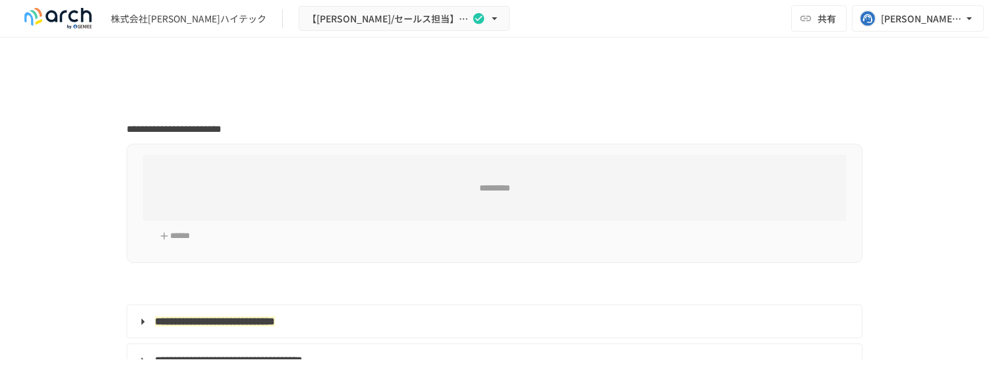  Describe the element at coordinates (58, 18) in the screenshot. I see `img: logo-default@2x-9cf2c760.svg` at that location.